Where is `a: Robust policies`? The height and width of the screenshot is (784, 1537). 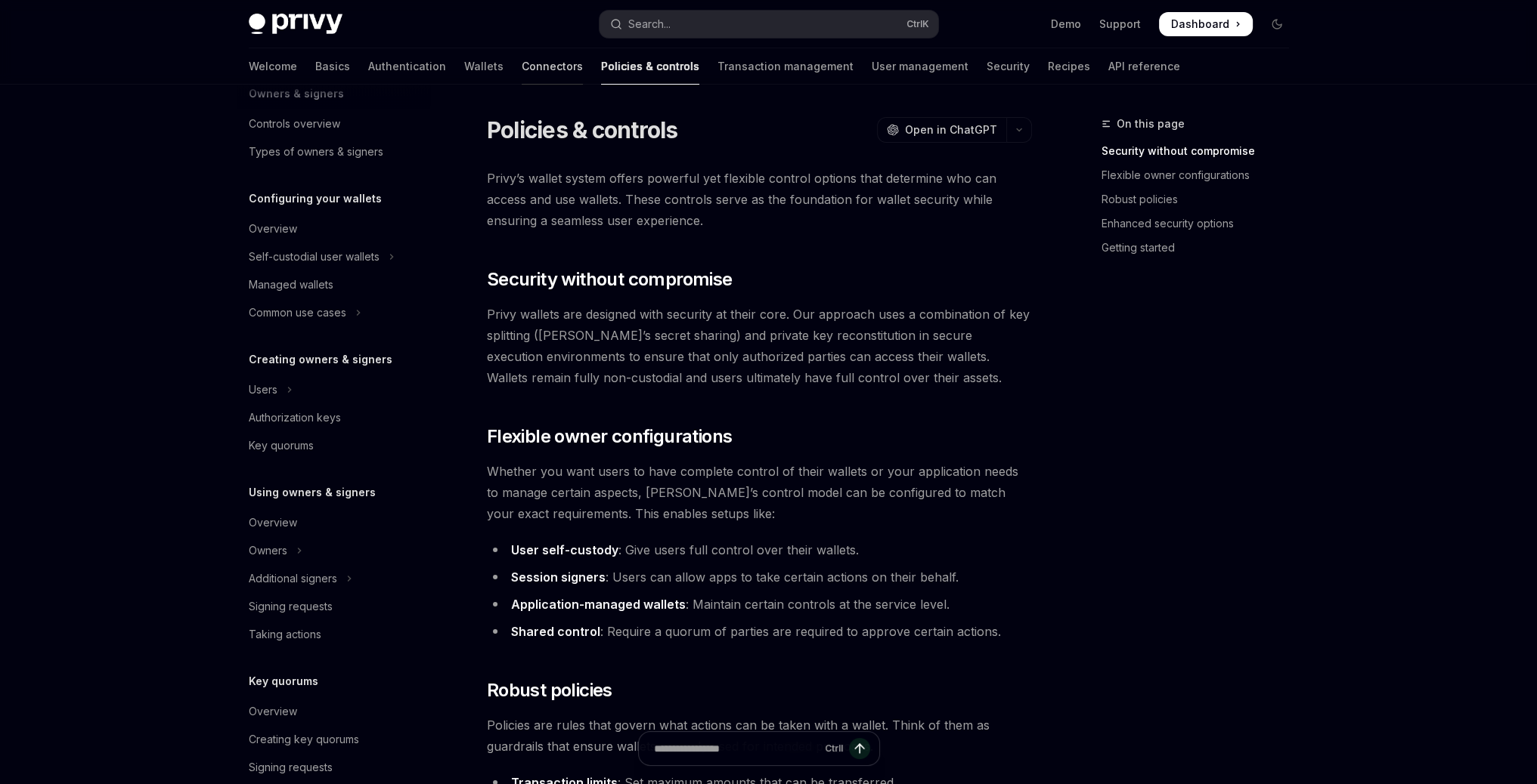 a: Robust policies is located at coordinates (1201, 200).